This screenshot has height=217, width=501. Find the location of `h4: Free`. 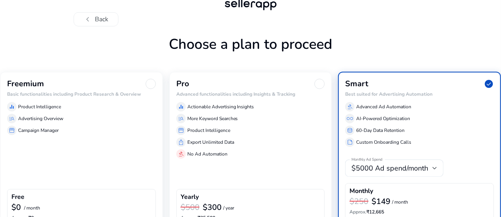

h4: Free is located at coordinates (18, 197).